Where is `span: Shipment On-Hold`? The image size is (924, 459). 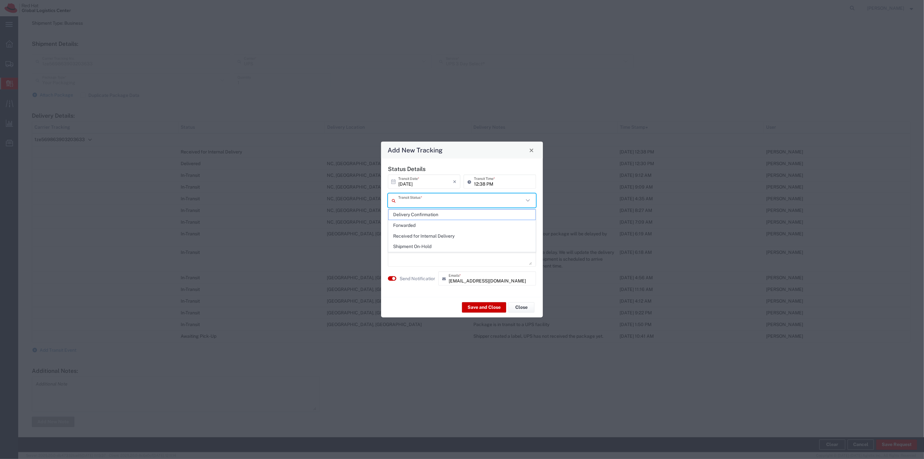 span: Shipment On-Hold is located at coordinates (462, 246).